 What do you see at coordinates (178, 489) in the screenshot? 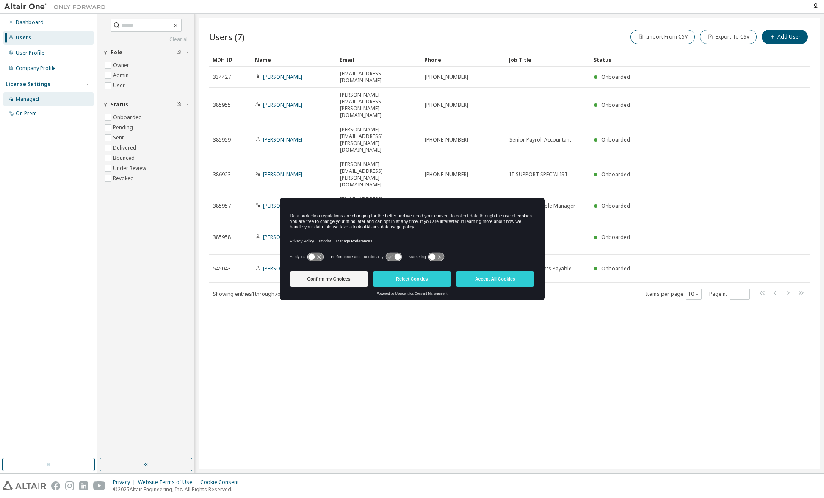
I see `p: © 2025 Altair Engineering, Inc. All Rights Reserved.` at bounding box center [178, 489].